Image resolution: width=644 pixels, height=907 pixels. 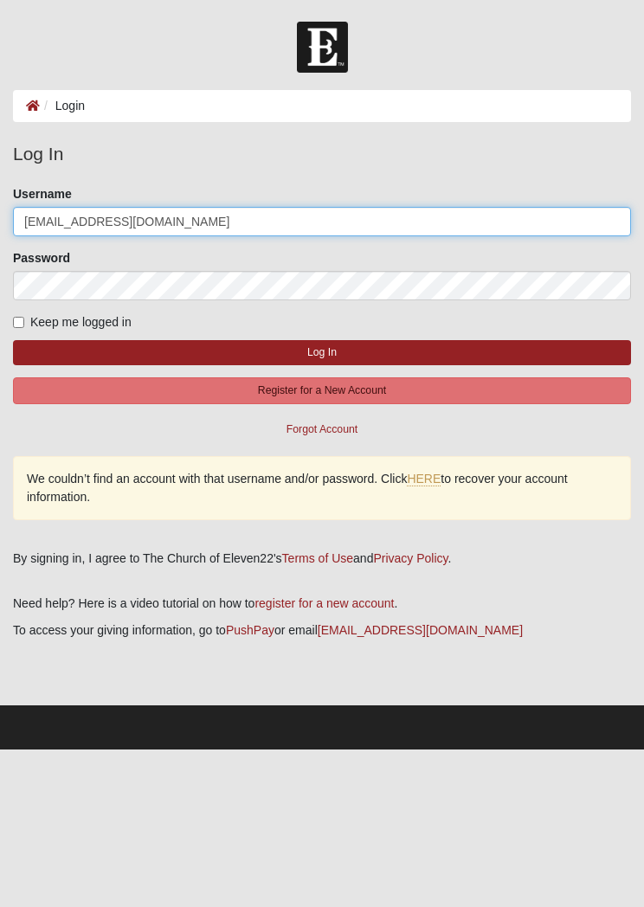 I want to click on legend: Log In, so click(x=322, y=154).